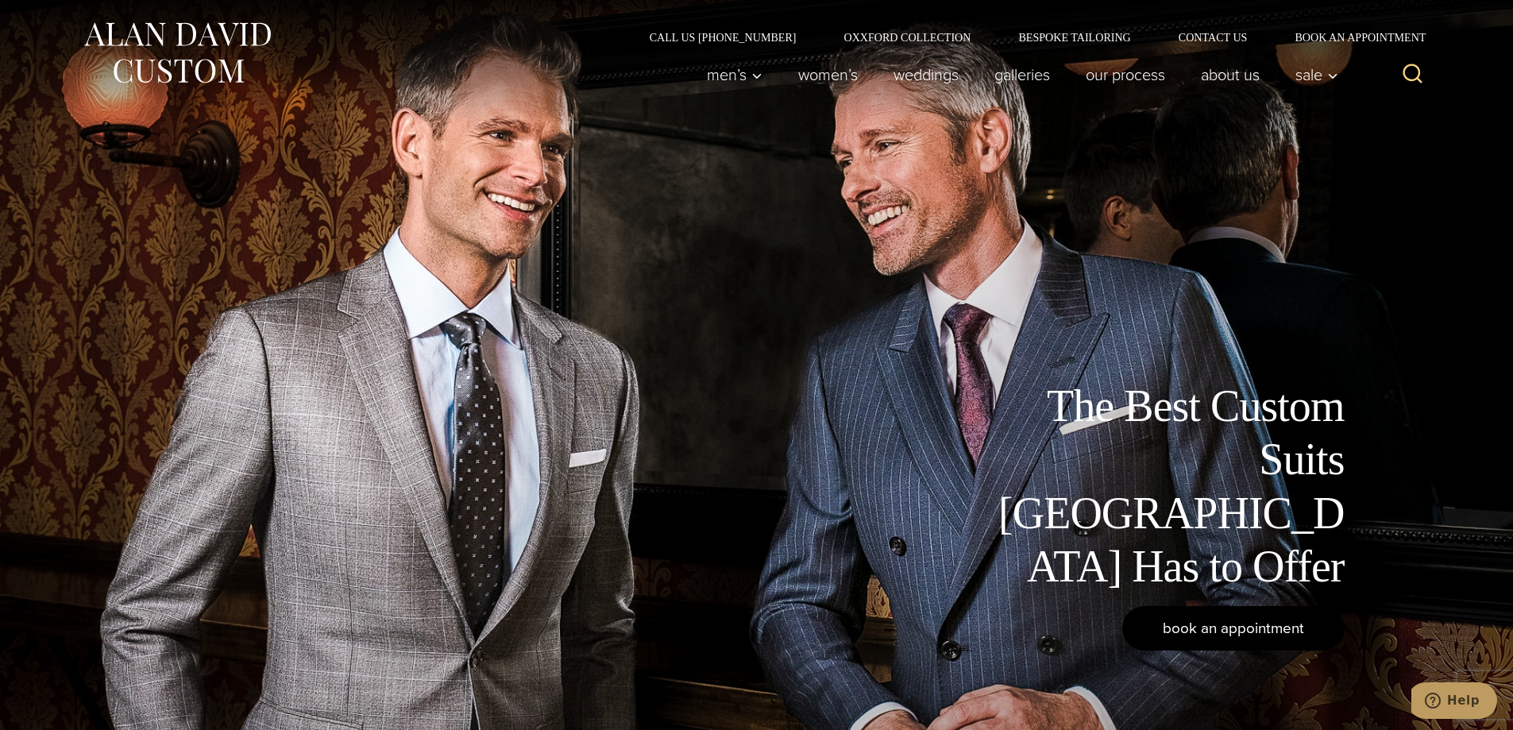  What do you see at coordinates (907, 37) in the screenshot?
I see `a: Oxxford Collection` at bounding box center [907, 37].